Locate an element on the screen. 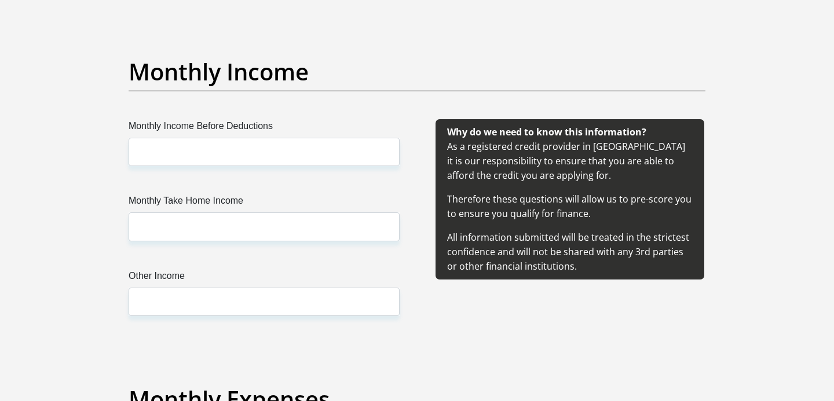 Image resolution: width=834 pixels, height=401 pixels. b: Why do we need to know this information? is located at coordinates (547, 132).